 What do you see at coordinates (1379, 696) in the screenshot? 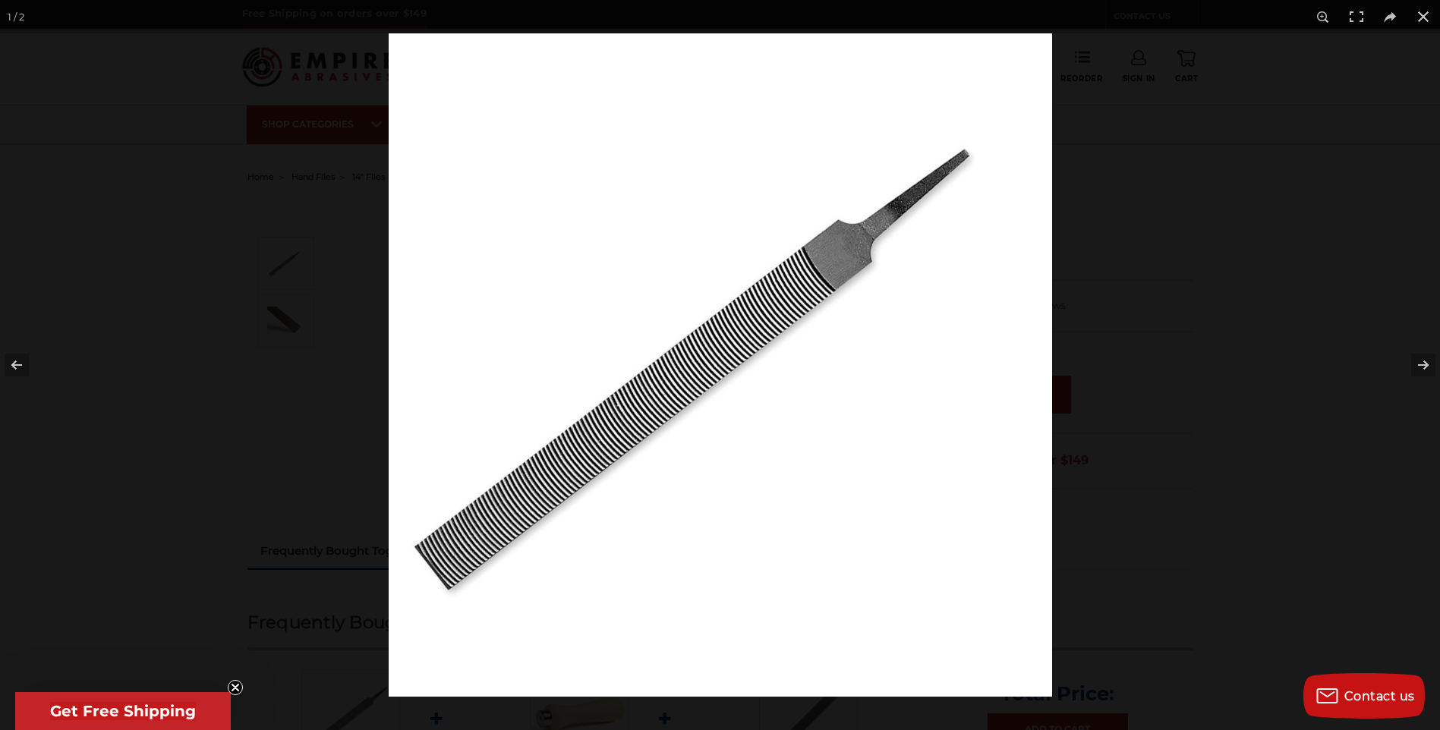
I see `span: Contact us` at bounding box center [1379, 696].